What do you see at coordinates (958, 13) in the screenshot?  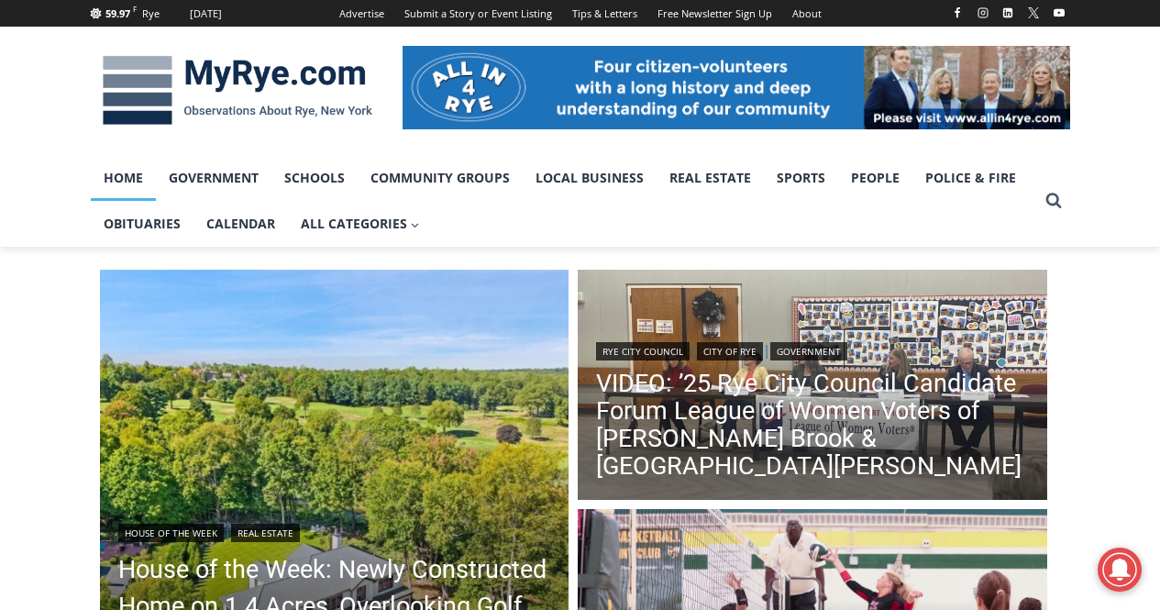 I see `a: Facebook` at bounding box center [958, 13].